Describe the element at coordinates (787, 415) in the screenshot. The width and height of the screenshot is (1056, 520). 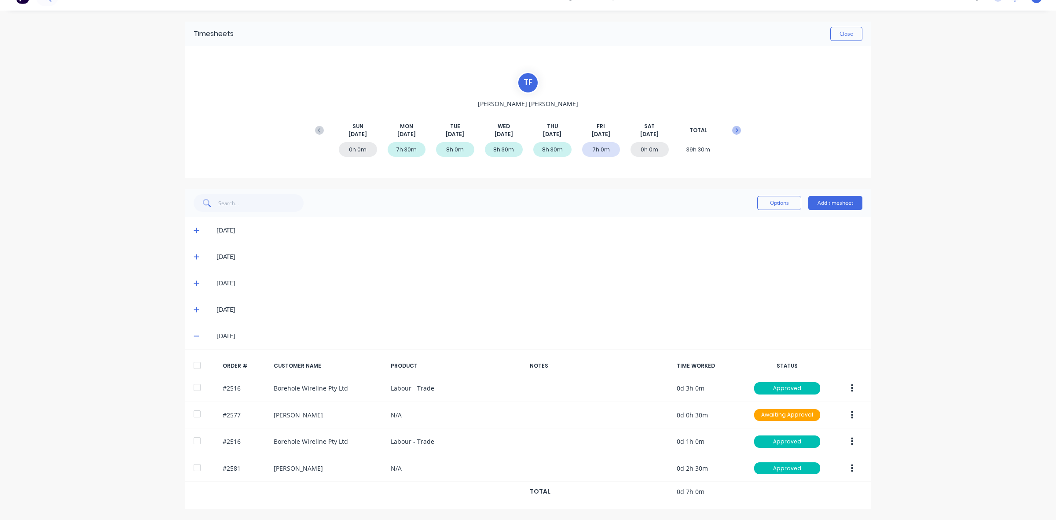
I see `button: Awaiting Approval` at that location.